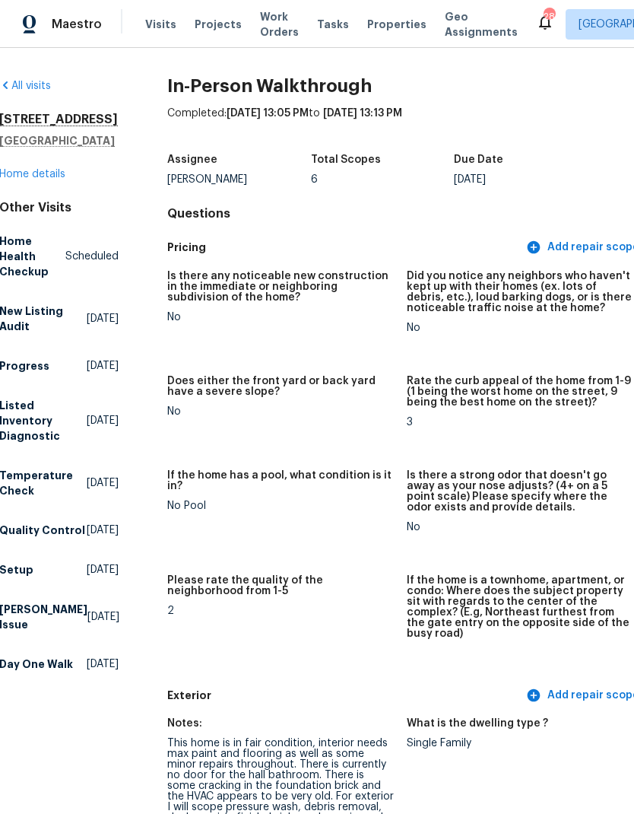 Image resolution: width=634 pixels, height=814 pixels. Describe the element at coordinates (345, 247) in the screenshot. I see `h5: Pricing` at that location.